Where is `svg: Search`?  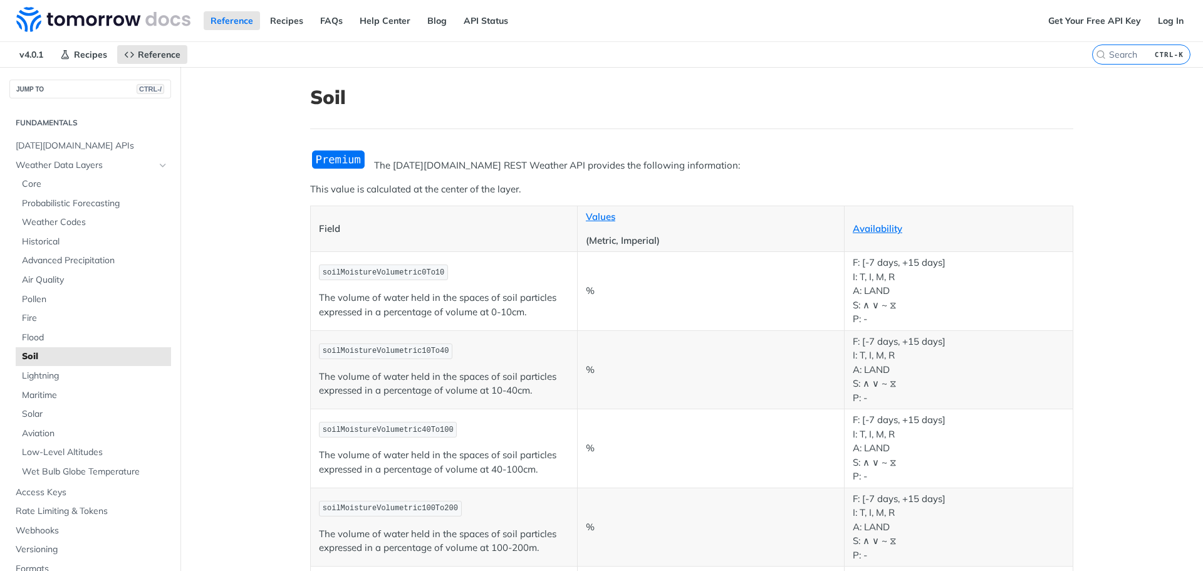 svg: Search is located at coordinates (1101, 55).